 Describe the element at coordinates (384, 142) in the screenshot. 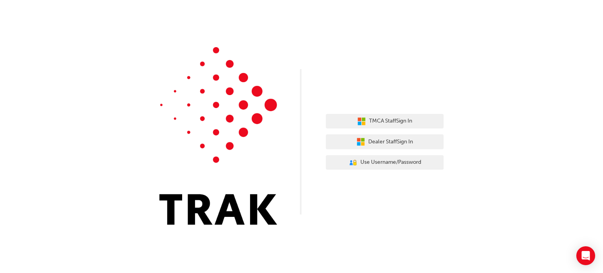

I see `button: Dealer StaffSign In` at that location.